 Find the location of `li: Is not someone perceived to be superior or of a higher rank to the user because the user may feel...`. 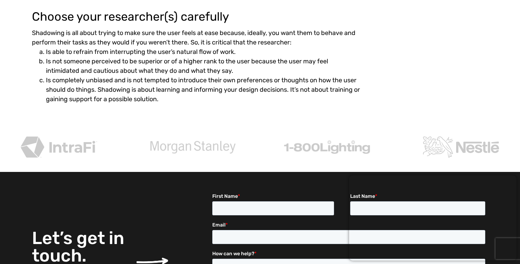

li: Is not someone perceived to be superior or of a higher rank to the user because the user may feel... is located at coordinates (204, 66).